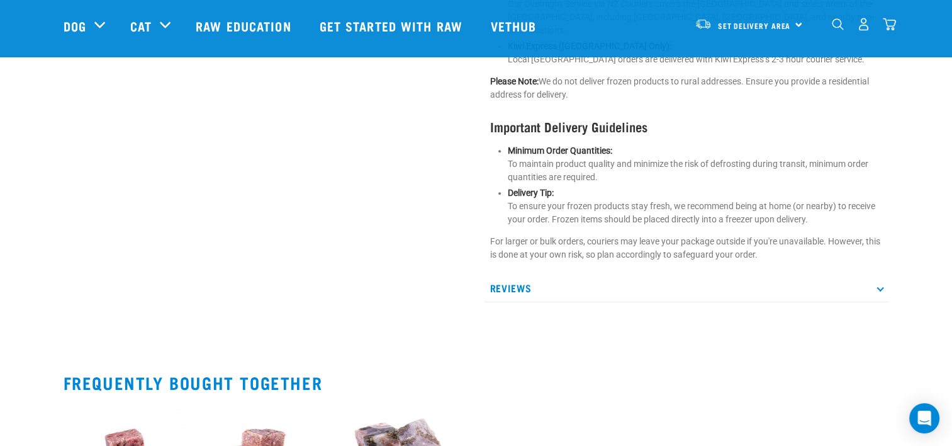 The image size is (952, 446). What do you see at coordinates (755, 25) in the screenshot?
I see `span: Set Delivery Area` at bounding box center [755, 25].